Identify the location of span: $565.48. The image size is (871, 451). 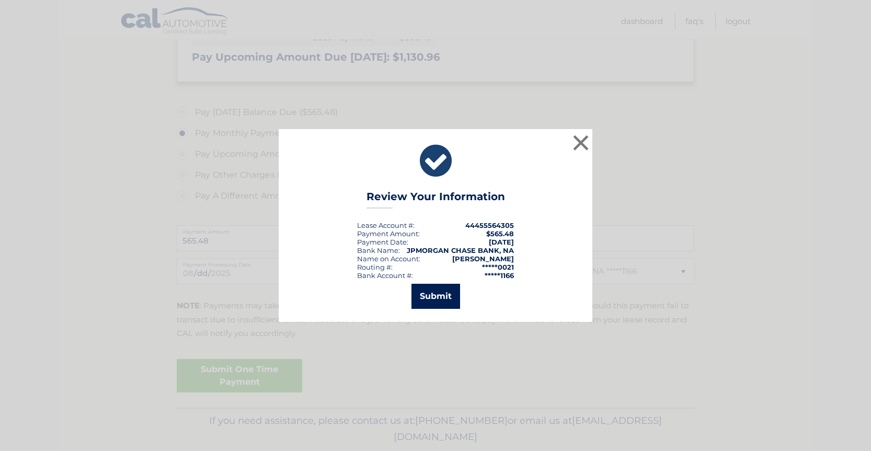
(500, 234).